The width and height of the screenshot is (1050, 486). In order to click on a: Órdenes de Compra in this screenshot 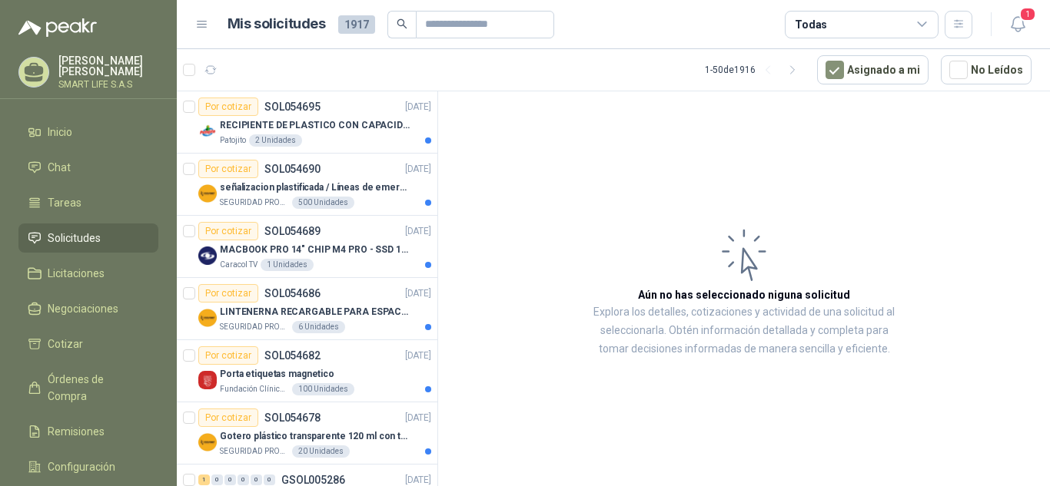, I will do `click(88, 388)`.